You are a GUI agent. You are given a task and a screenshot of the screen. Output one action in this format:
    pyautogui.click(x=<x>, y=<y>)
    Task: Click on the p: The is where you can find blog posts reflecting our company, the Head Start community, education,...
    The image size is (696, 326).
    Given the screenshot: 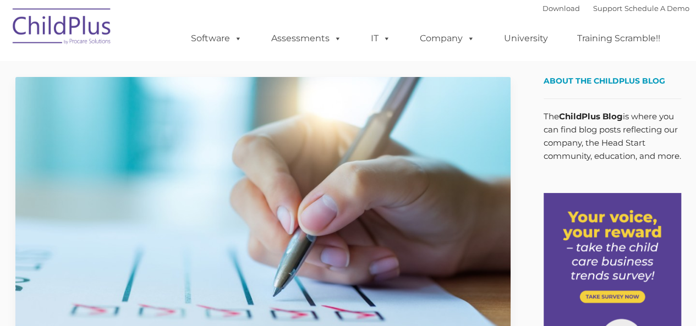 What is the action you would take?
    pyautogui.click(x=613, y=137)
    